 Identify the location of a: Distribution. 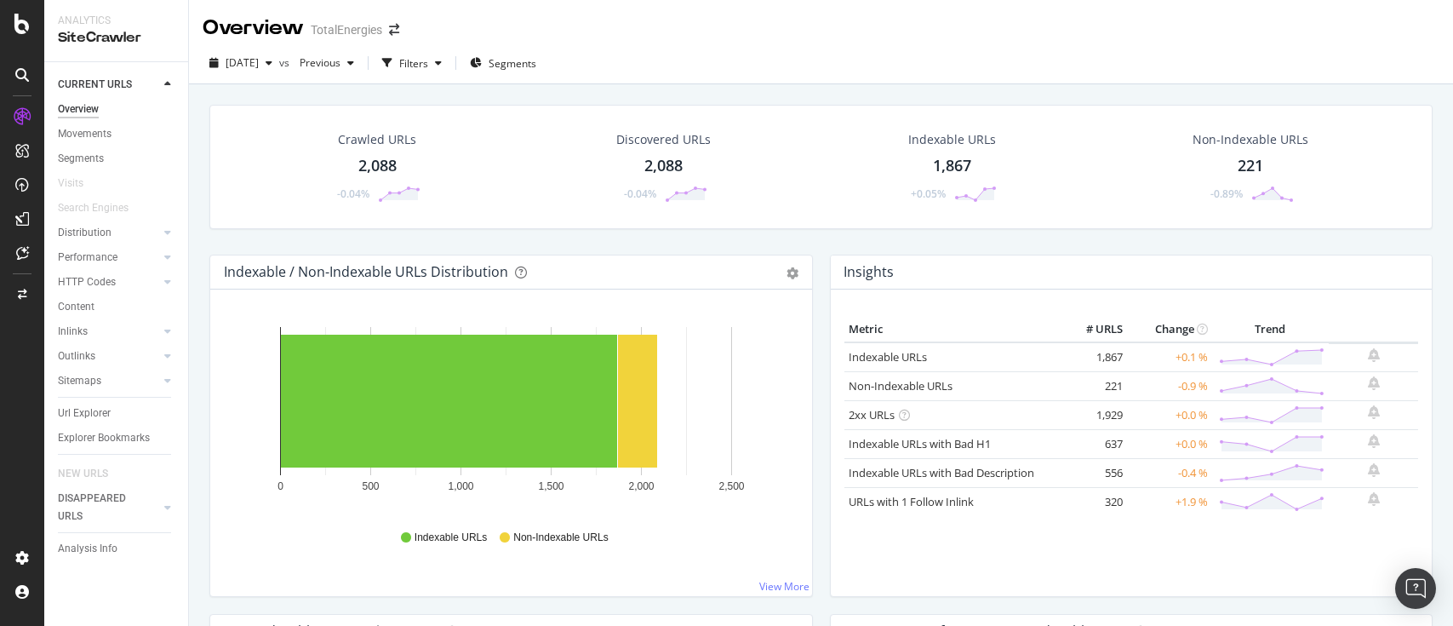
(108, 232).